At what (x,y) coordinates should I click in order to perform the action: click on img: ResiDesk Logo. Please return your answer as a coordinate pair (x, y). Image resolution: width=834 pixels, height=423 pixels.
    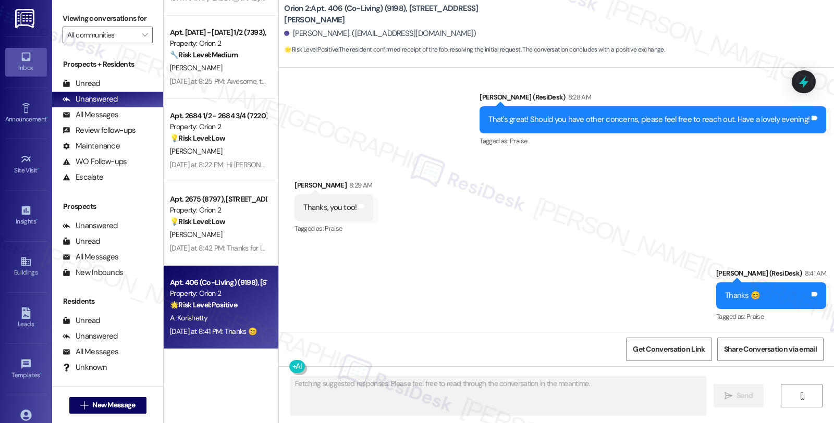
    Looking at the image, I should click on (26, 18).